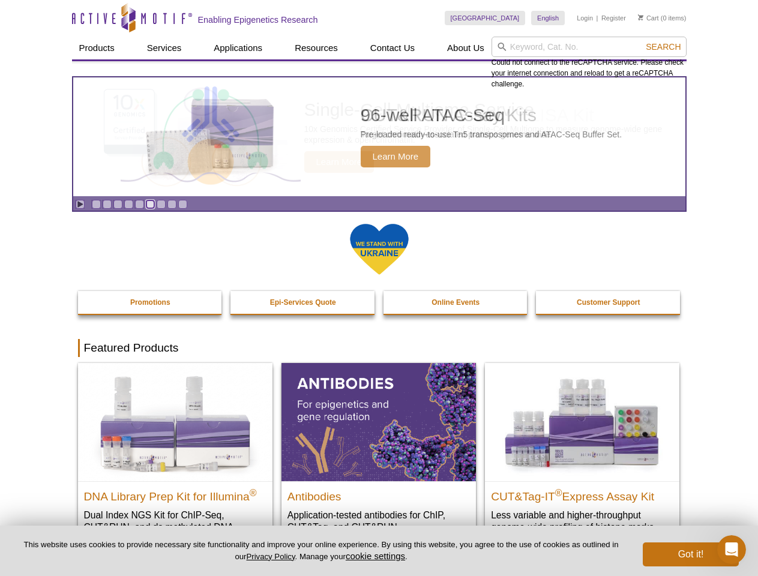 This screenshot has width=758, height=576. What do you see at coordinates (663, 47) in the screenshot?
I see `span: Search` at bounding box center [663, 47].